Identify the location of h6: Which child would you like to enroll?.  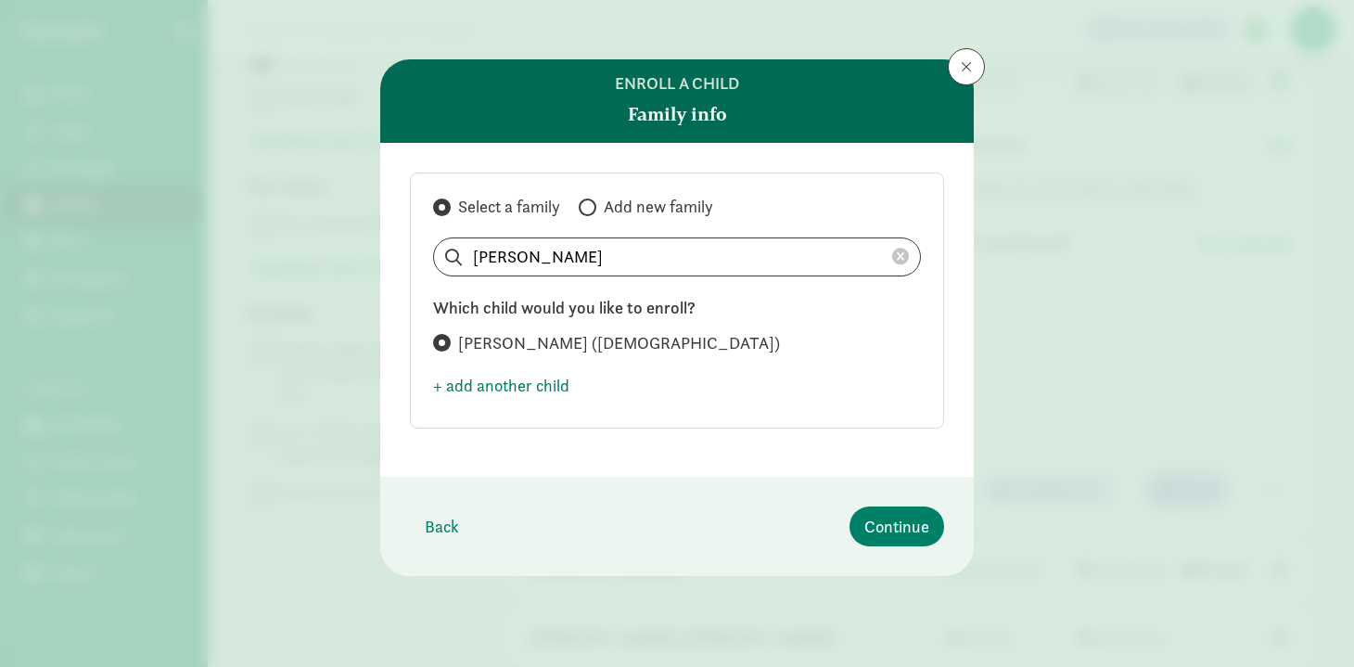
(677, 308).